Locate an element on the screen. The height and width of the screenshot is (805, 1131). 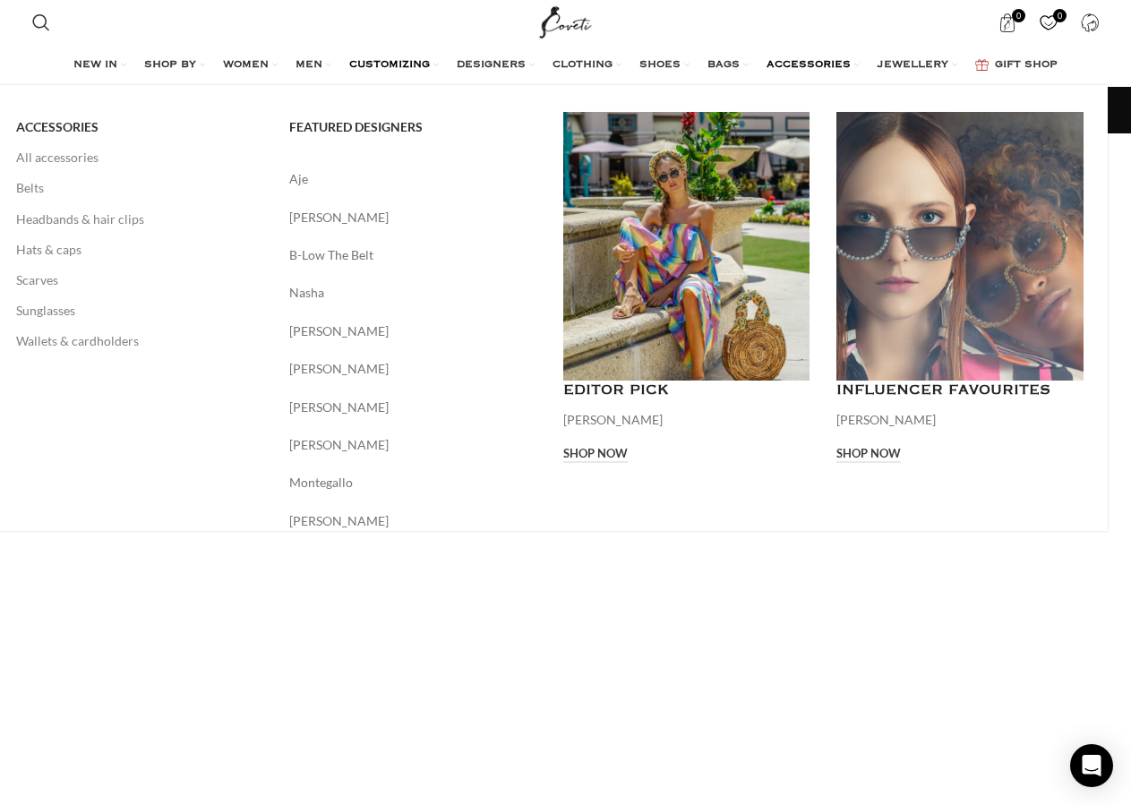
a: GIFT SHOP is located at coordinates (1016, 65).